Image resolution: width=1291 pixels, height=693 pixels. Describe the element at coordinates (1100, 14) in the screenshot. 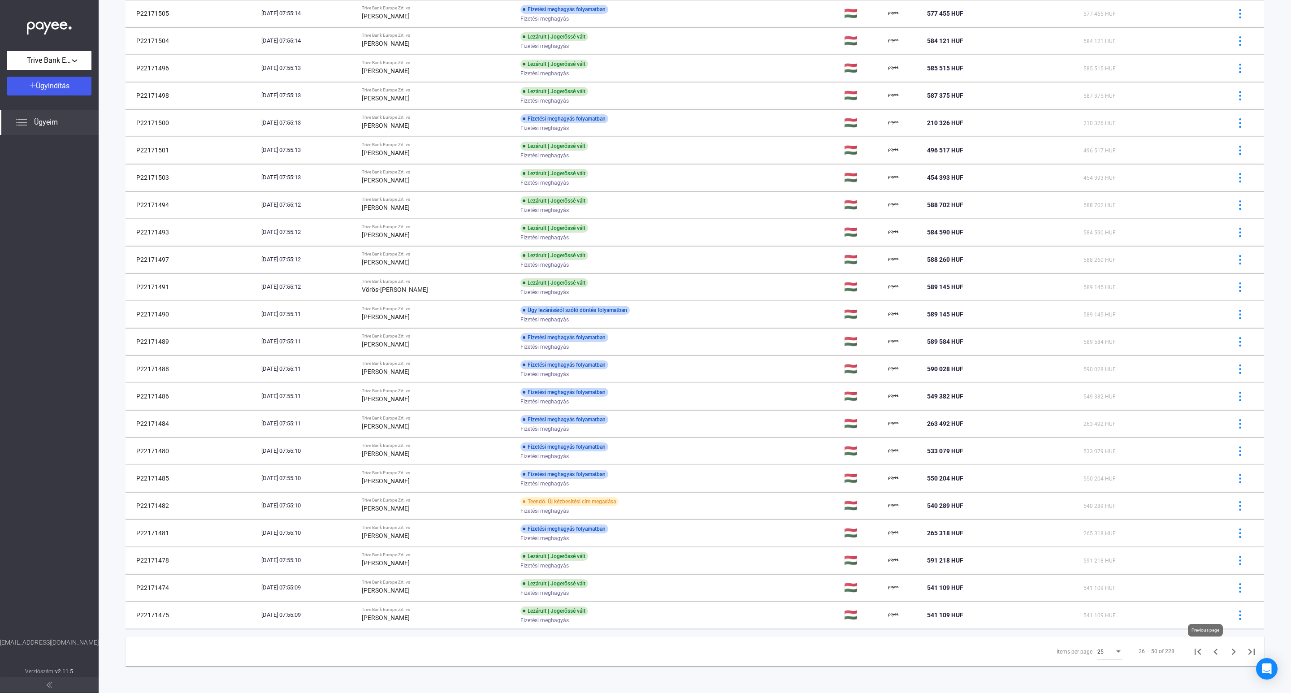

I see `span: 577 455 HUF` at that location.